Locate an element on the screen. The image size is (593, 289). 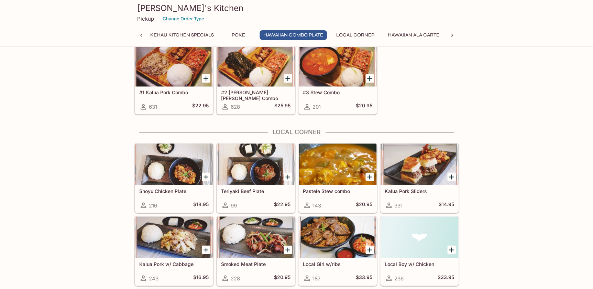
button: Hawaiian Ala Carte is located at coordinates (414, 35).